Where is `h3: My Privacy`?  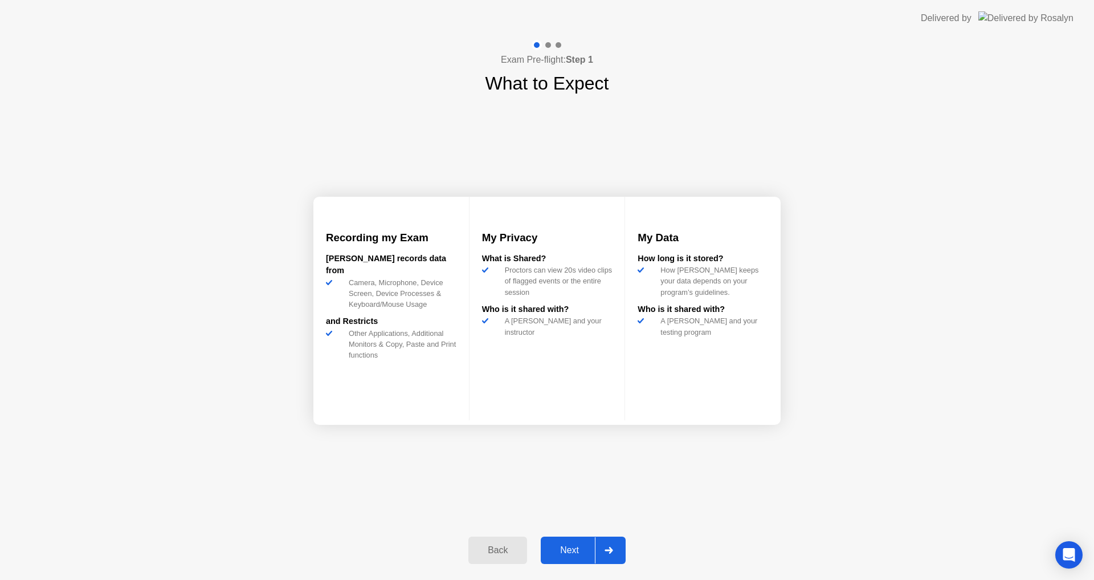 h3: My Privacy is located at coordinates (547, 238).